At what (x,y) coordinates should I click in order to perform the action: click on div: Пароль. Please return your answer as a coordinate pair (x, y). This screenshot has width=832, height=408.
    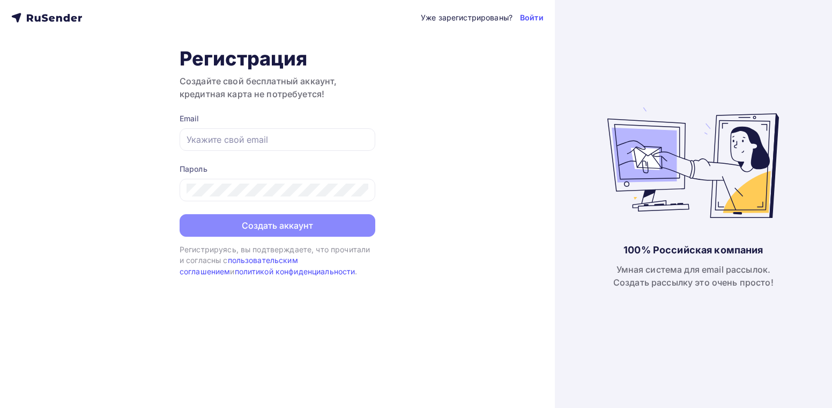
    Looking at the image, I should click on (277, 169).